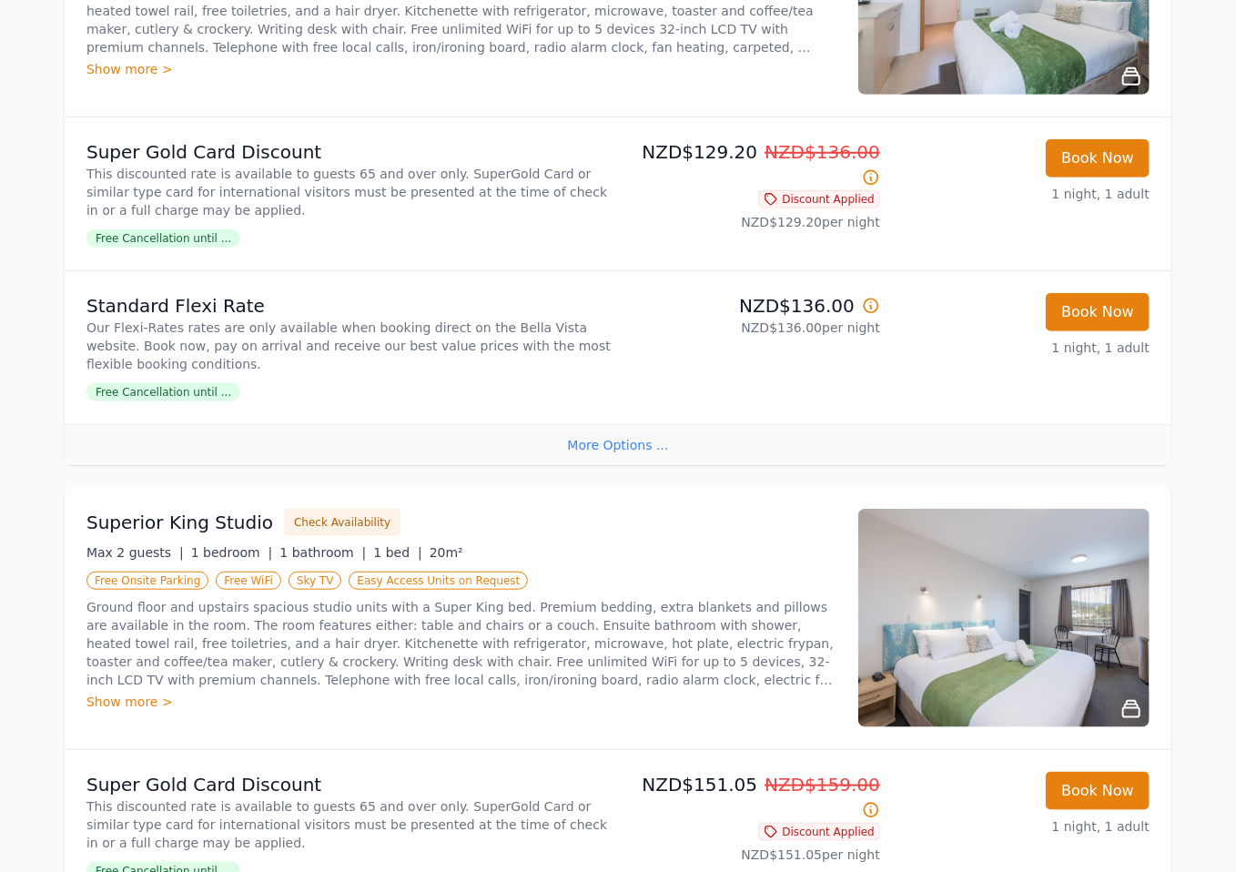 The height and width of the screenshot is (872, 1236). What do you see at coordinates (753, 328) in the screenshot?
I see `p: NZD$136.00 per night` at bounding box center [753, 328].